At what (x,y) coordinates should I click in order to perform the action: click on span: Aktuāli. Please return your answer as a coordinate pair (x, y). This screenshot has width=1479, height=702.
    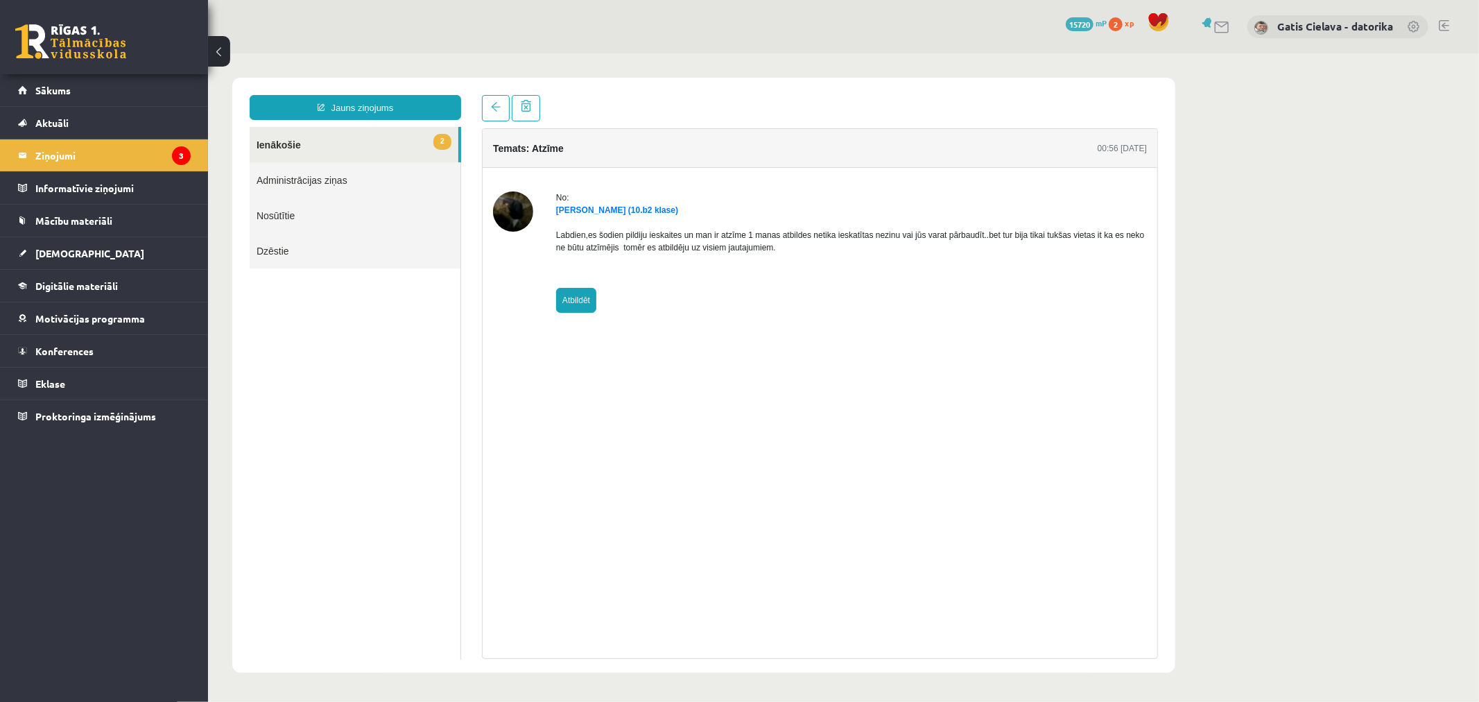
    Looking at the image, I should click on (52, 123).